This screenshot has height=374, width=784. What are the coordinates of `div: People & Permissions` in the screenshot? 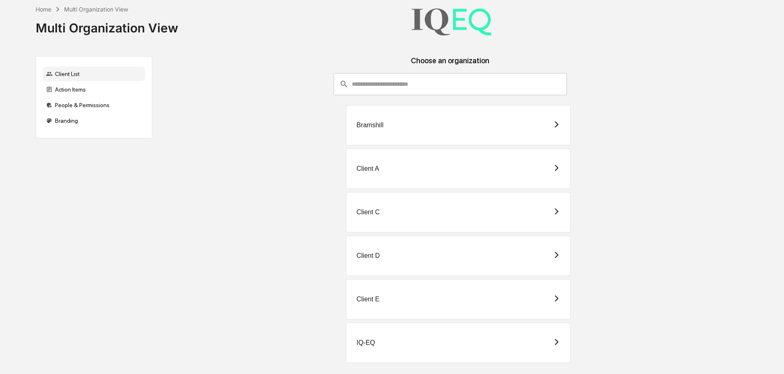 It's located at (94, 105).